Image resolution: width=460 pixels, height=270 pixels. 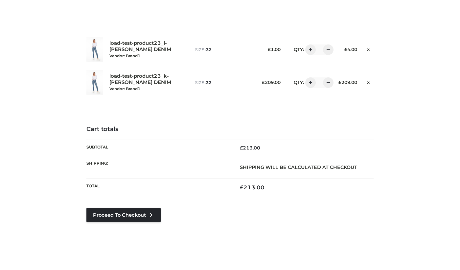 I want to click on img: load-test-product23_l-PARKER SMITH DENIM - 32, so click(x=95, y=49).